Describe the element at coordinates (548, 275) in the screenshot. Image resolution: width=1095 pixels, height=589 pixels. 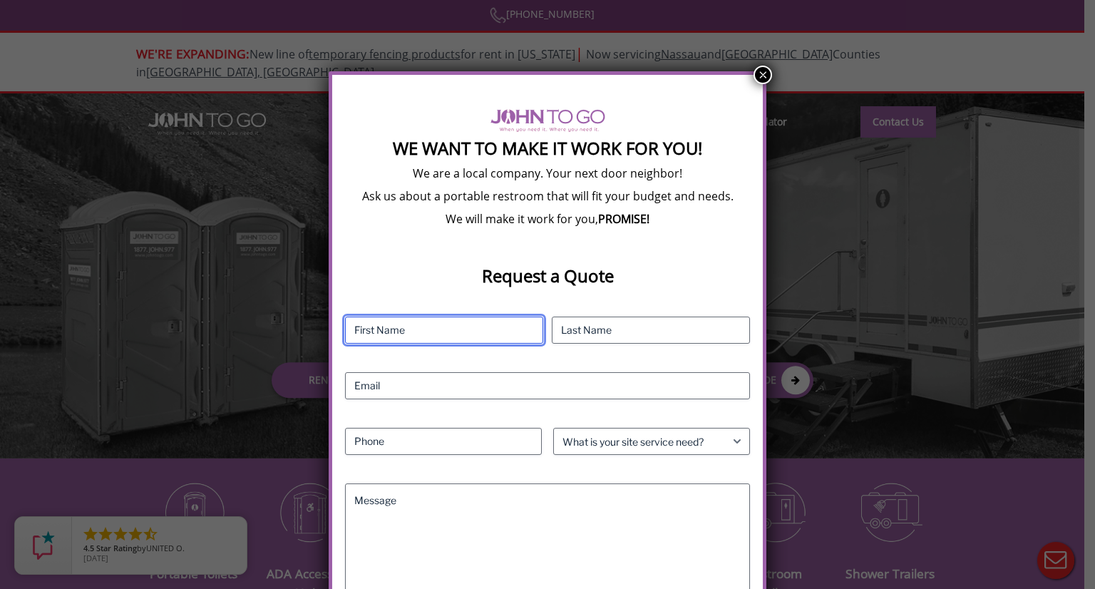
I see `strong: Request a Quote` at that location.